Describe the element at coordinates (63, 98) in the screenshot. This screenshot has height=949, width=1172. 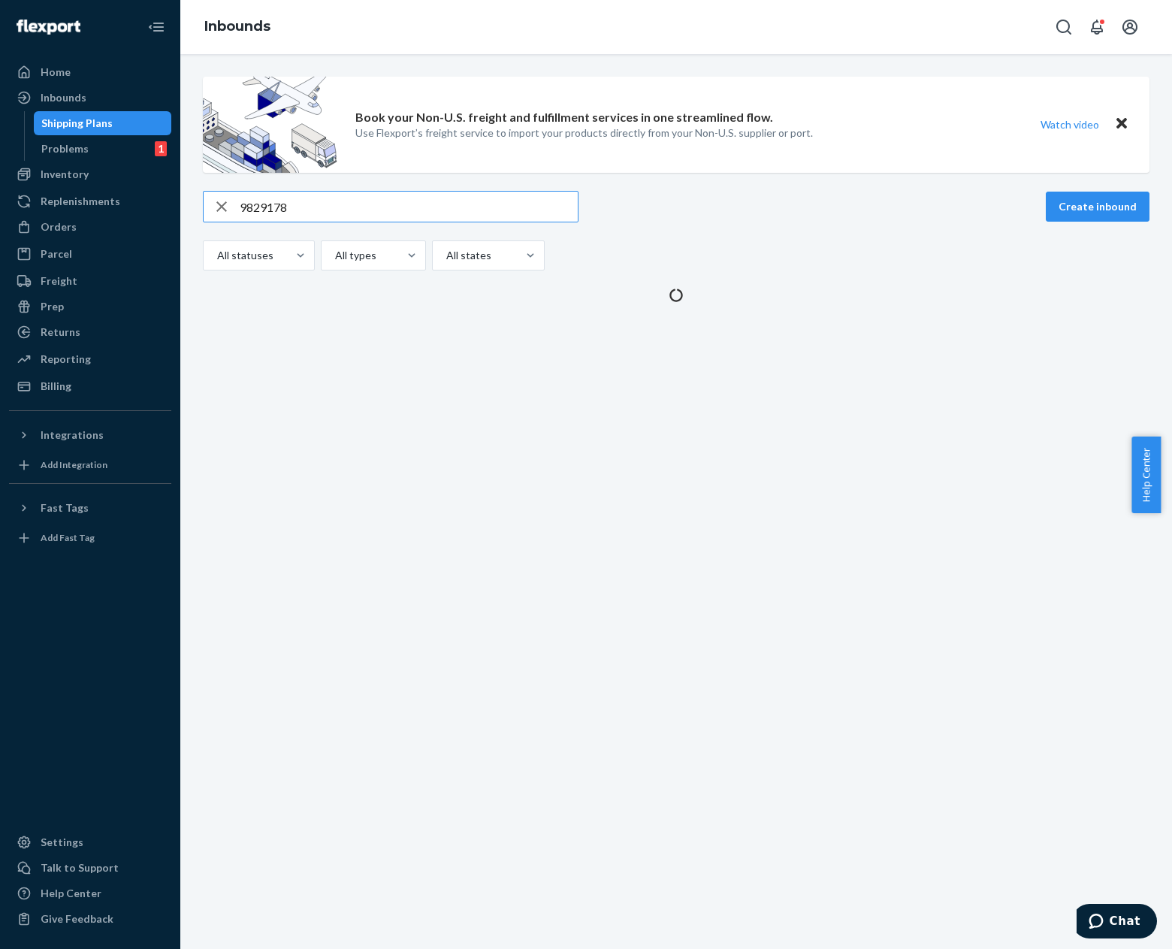
I see `div: Inbounds` at that location.